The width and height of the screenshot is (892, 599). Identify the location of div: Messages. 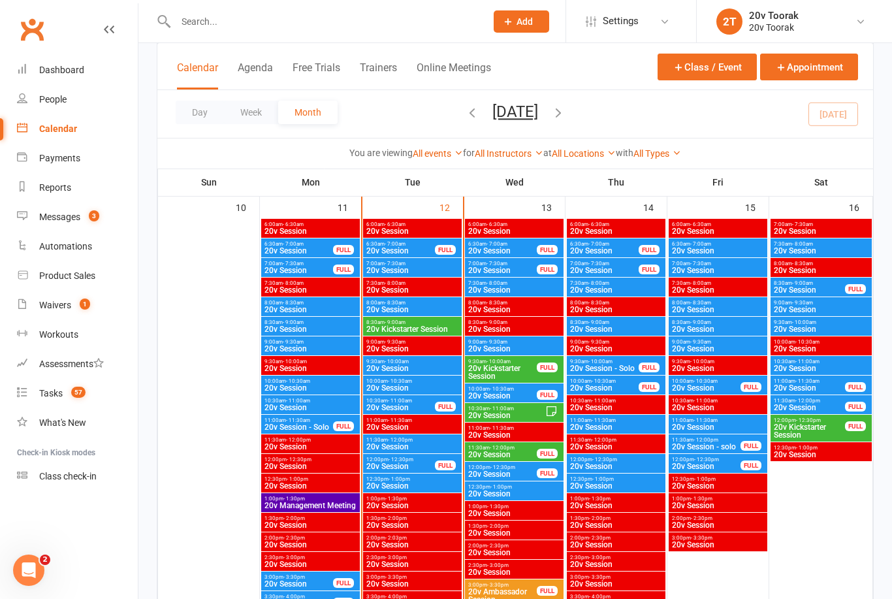
(59, 217).